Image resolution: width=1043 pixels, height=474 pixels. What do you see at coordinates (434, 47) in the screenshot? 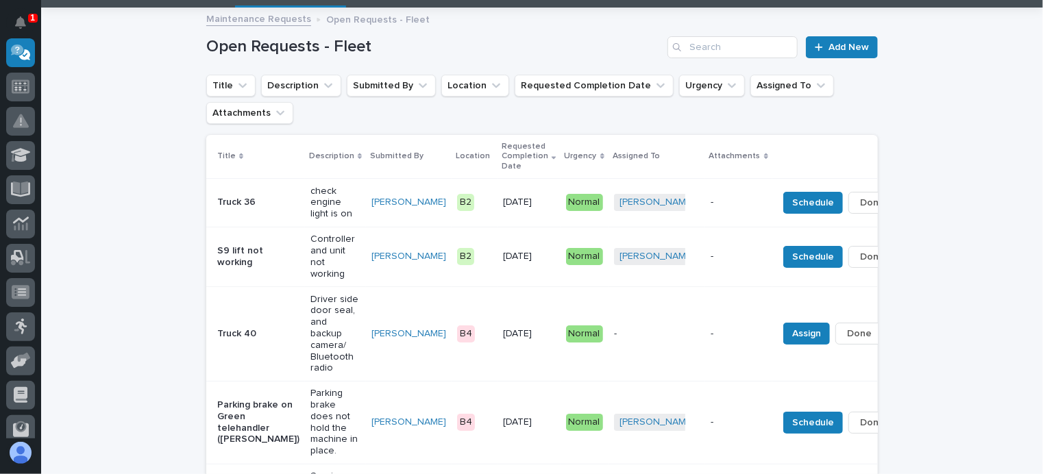
I see `h1: Open Requests - Fleet` at bounding box center [434, 47].